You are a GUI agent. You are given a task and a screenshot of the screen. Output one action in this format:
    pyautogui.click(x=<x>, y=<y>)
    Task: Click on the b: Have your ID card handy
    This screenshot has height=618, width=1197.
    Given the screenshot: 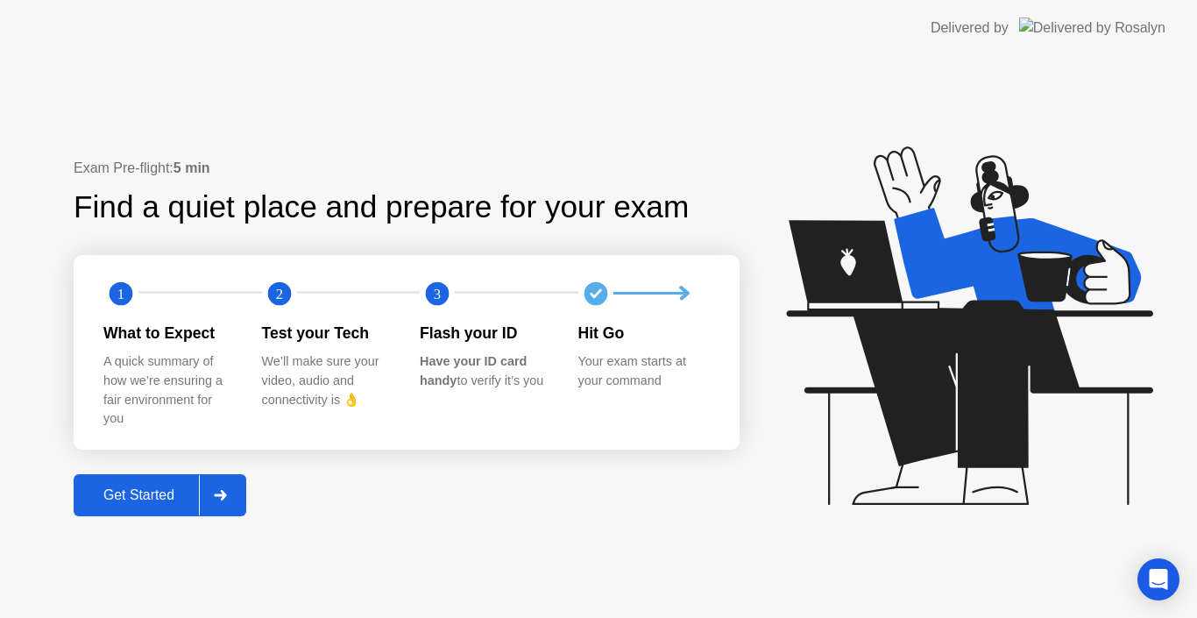 What is the action you would take?
    pyautogui.click(x=473, y=371)
    